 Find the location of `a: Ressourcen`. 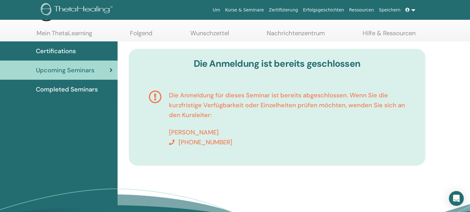

a: Ressourcen is located at coordinates (362, 10).